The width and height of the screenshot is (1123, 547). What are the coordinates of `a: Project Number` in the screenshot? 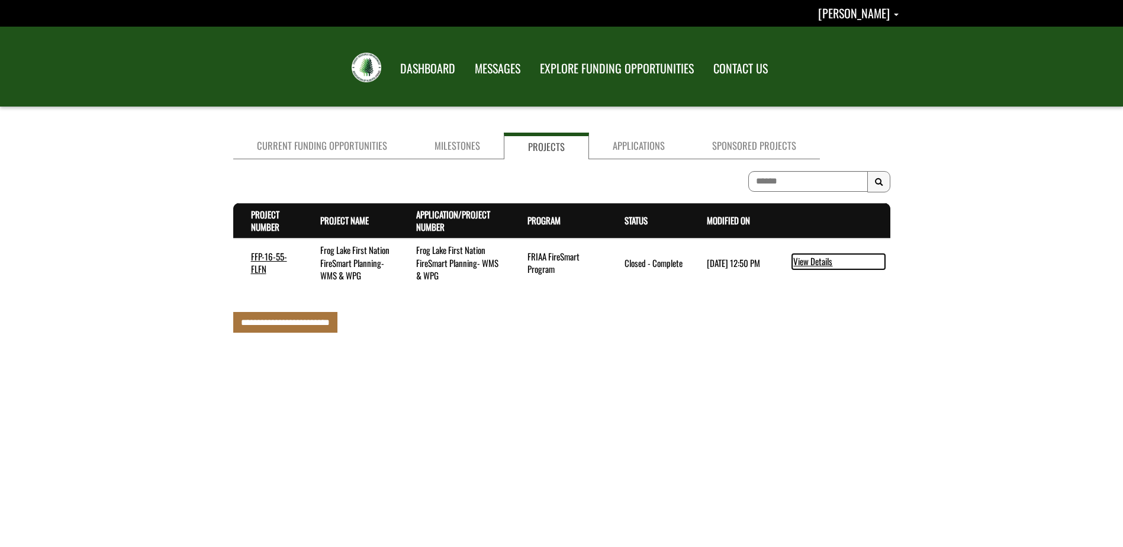 It's located at (265, 220).